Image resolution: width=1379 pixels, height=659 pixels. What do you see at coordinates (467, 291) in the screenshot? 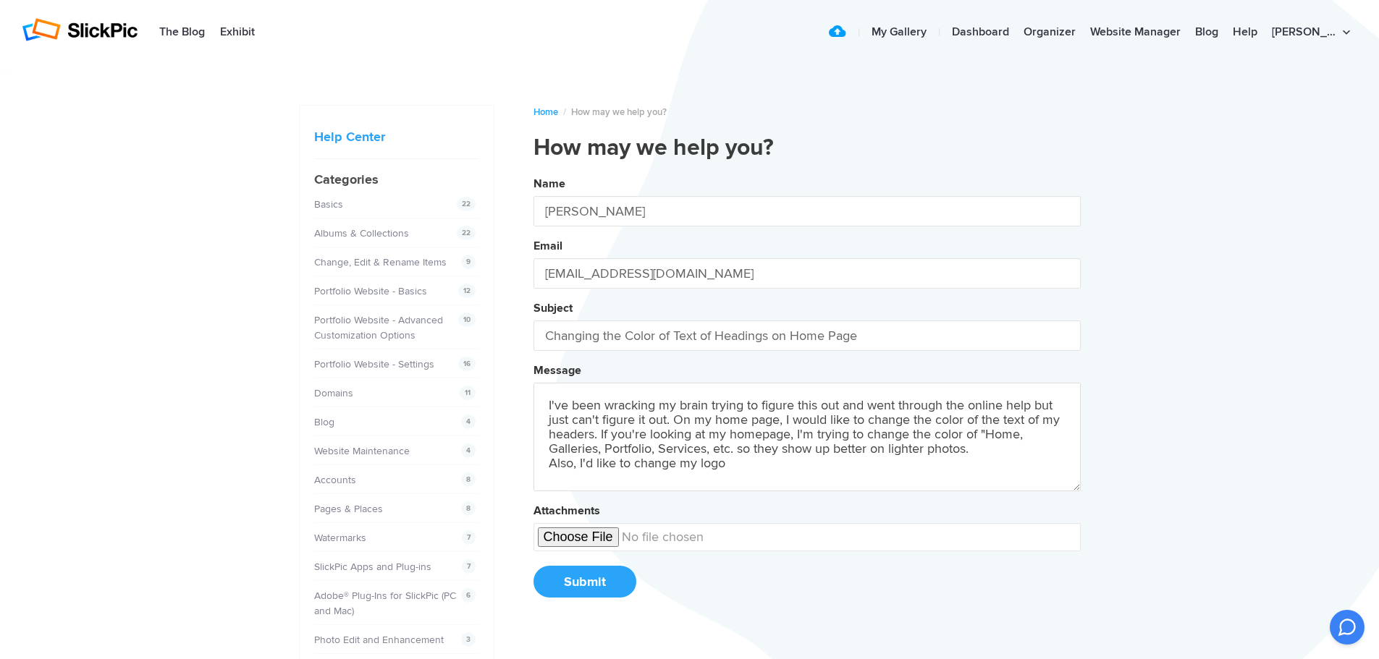
I see `span: 12` at bounding box center [467, 291].